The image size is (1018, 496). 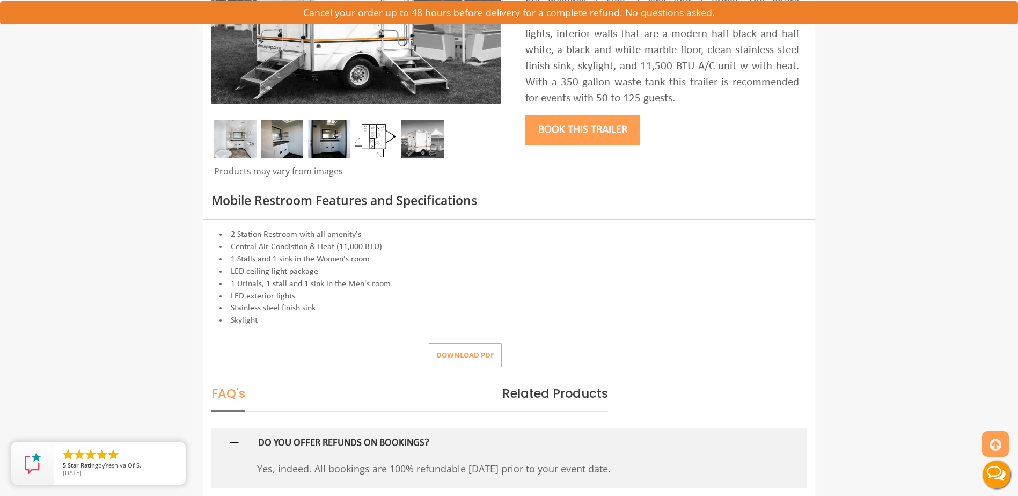 What do you see at coordinates (509, 308) in the screenshot?
I see `li: Stainless steel finish sink` at bounding box center [509, 308].